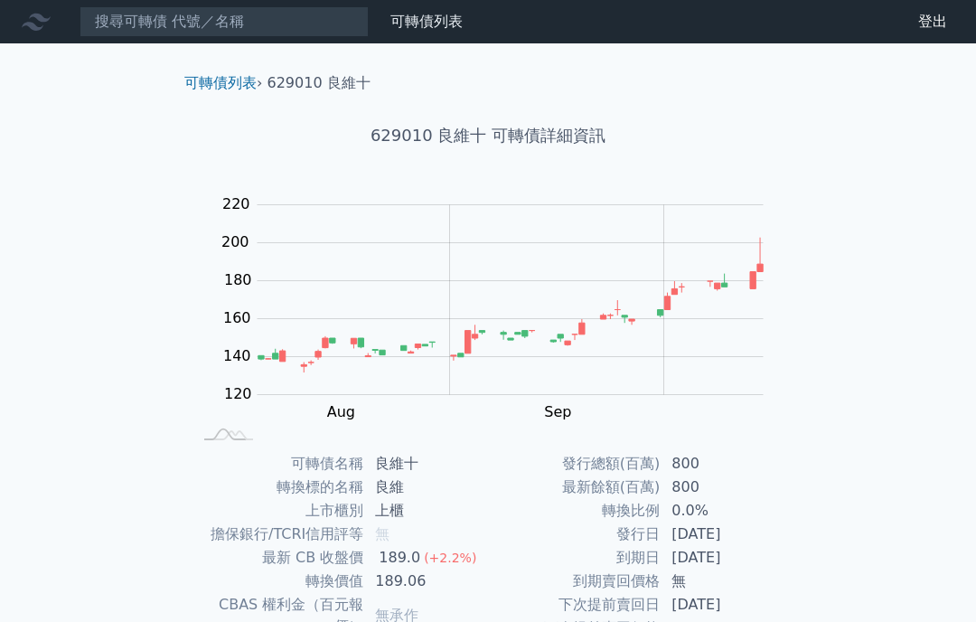 The image size is (976, 622). Describe the element at coordinates (278, 534) in the screenshot. I see `td: 擔保銀行/TCRI信用評等` at that location.